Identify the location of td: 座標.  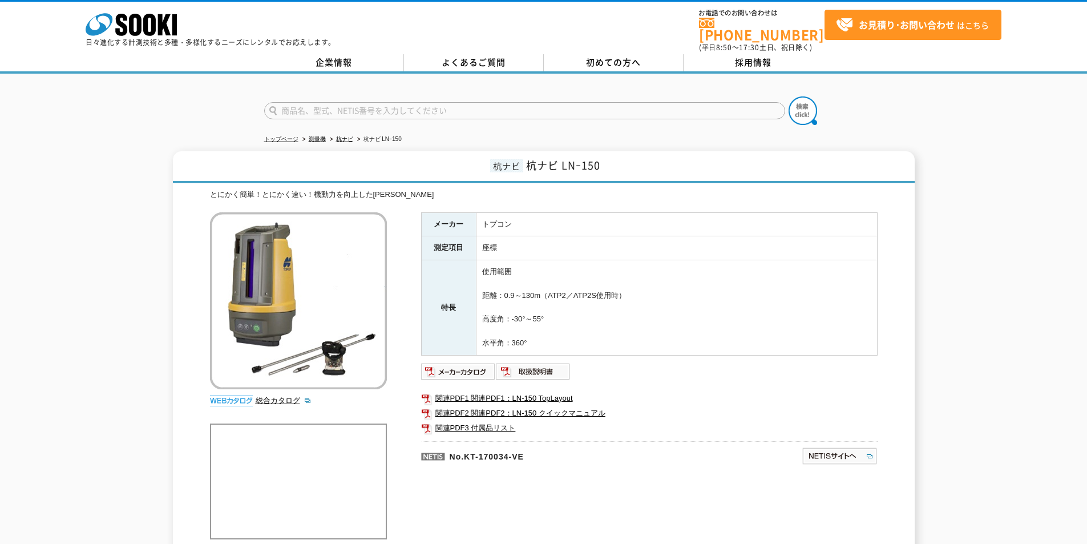
(676, 248).